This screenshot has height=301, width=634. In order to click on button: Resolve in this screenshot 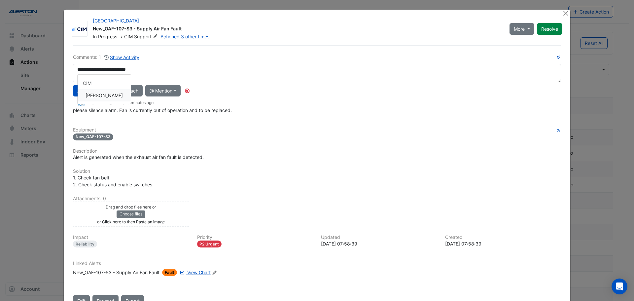, I will do `click(550, 29)`.